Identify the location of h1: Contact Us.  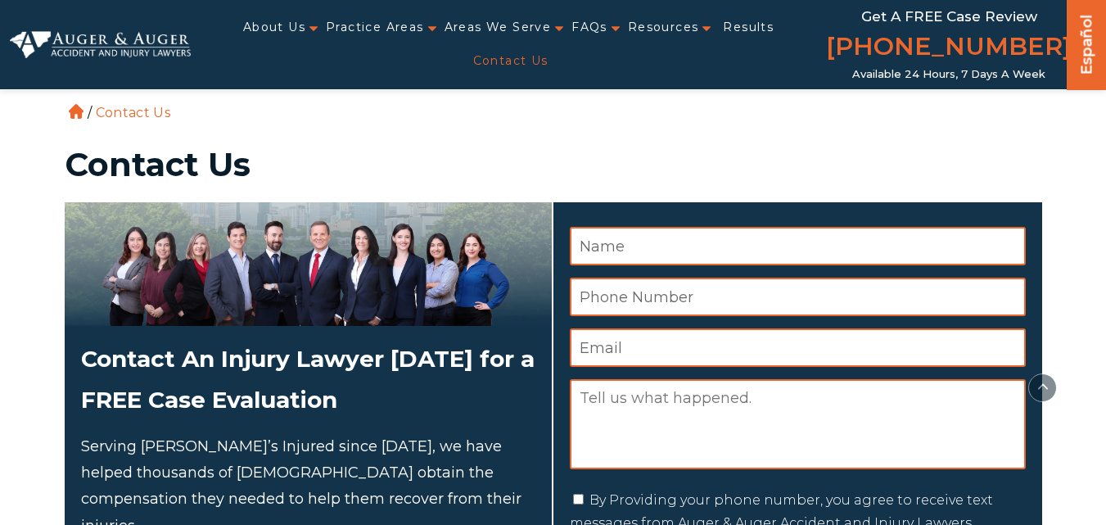
(553, 164).